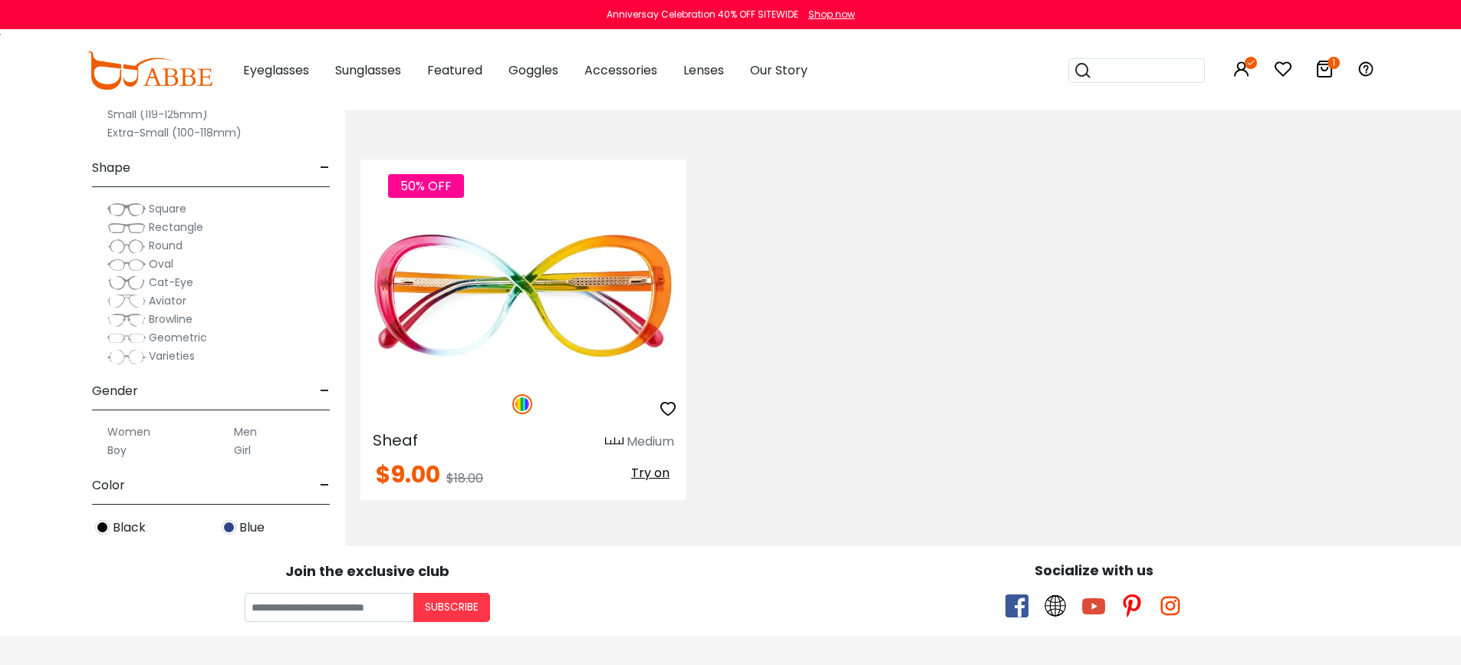 This screenshot has height=665, width=1461. What do you see at coordinates (176, 227) in the screenshot?
I see `span: Rectangle` at bounding box center [176, 227].